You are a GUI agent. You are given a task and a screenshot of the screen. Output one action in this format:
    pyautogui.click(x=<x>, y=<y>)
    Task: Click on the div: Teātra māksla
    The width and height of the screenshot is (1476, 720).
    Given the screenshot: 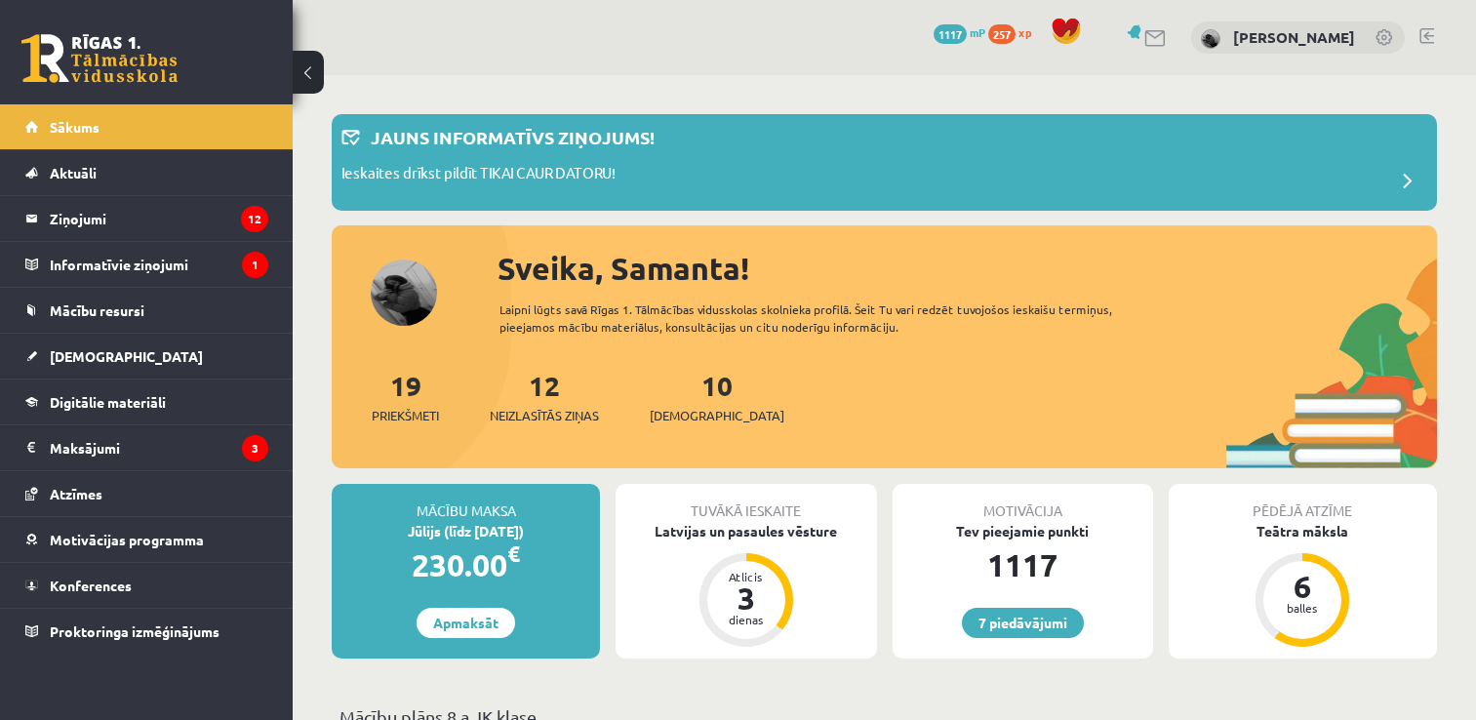 What is the action you would take?
    pyautogui.click(x=1302, y=531)
    